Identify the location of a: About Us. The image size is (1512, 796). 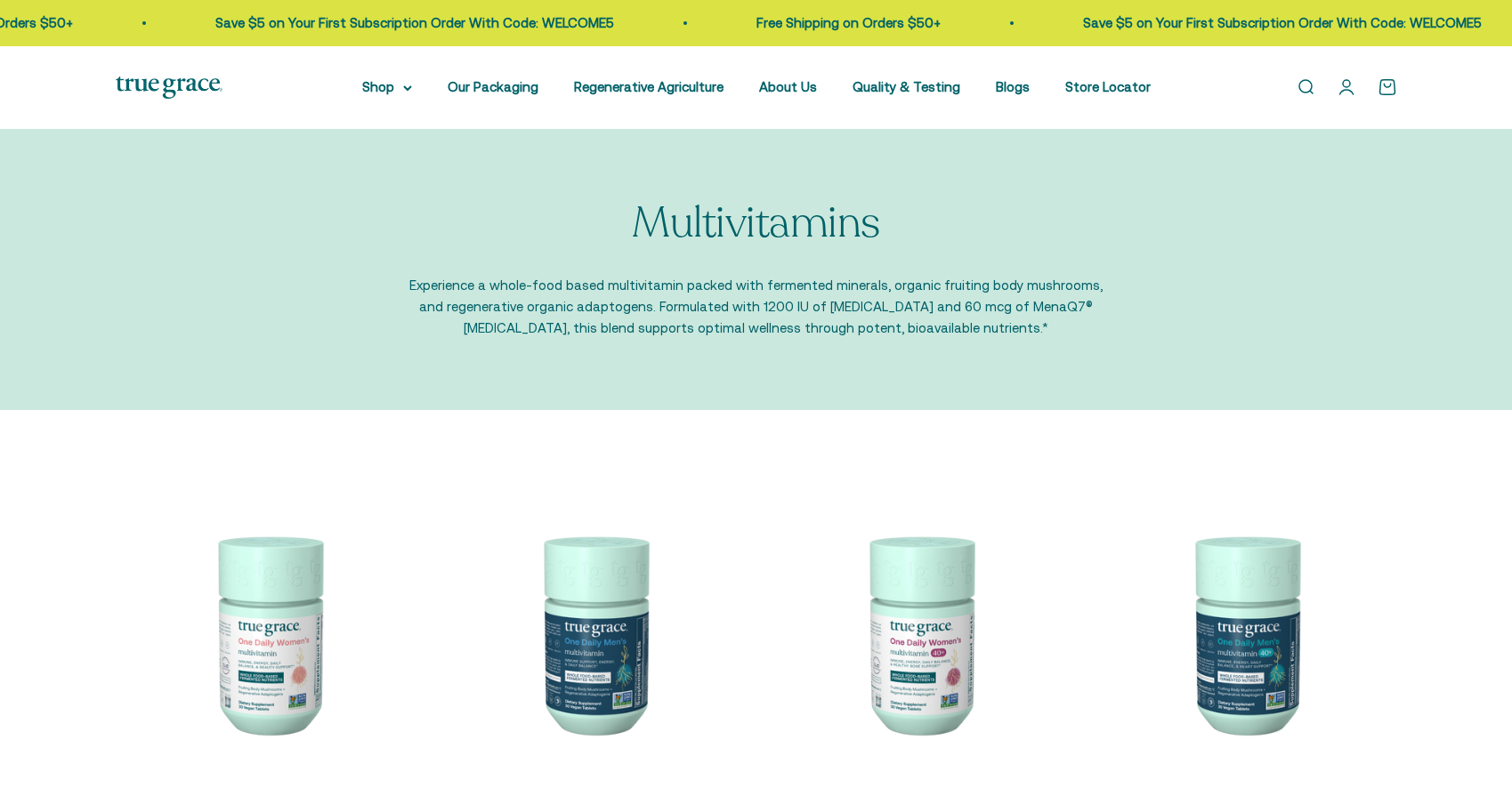
(787, 86).